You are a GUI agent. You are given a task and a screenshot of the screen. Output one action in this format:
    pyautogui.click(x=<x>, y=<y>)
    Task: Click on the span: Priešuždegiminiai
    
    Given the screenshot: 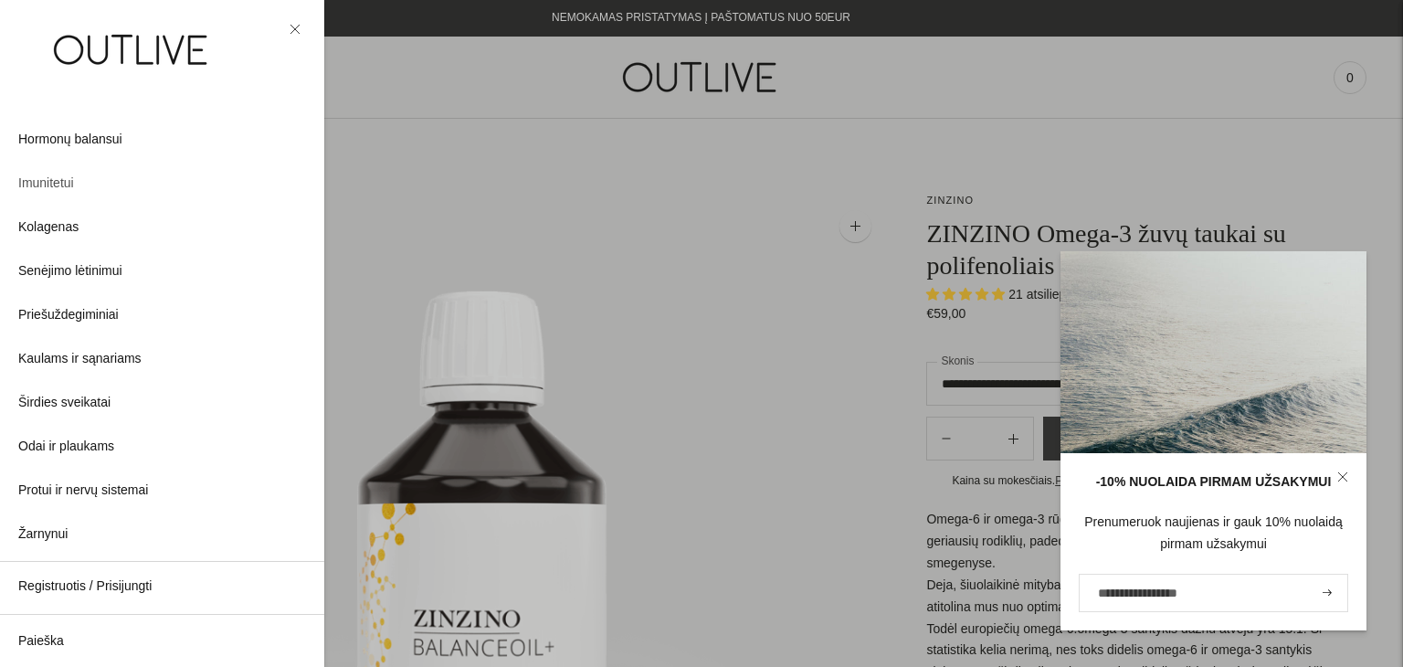 What is the action you would take?
    pyautogui.click(x=68, y=315)
    